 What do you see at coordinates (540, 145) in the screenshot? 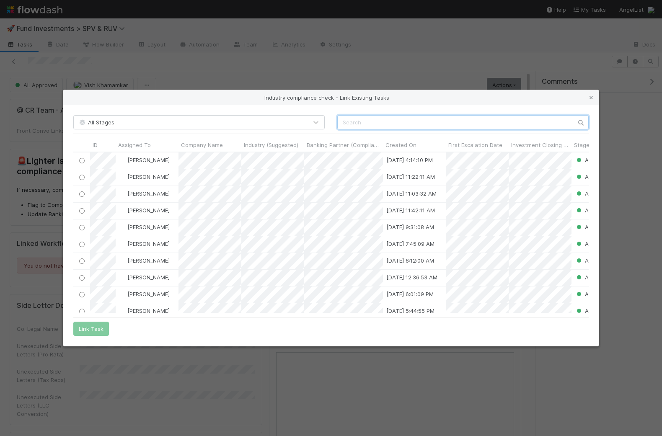
I see `span: Investment Closing Date` at bounding box center [540, 145].